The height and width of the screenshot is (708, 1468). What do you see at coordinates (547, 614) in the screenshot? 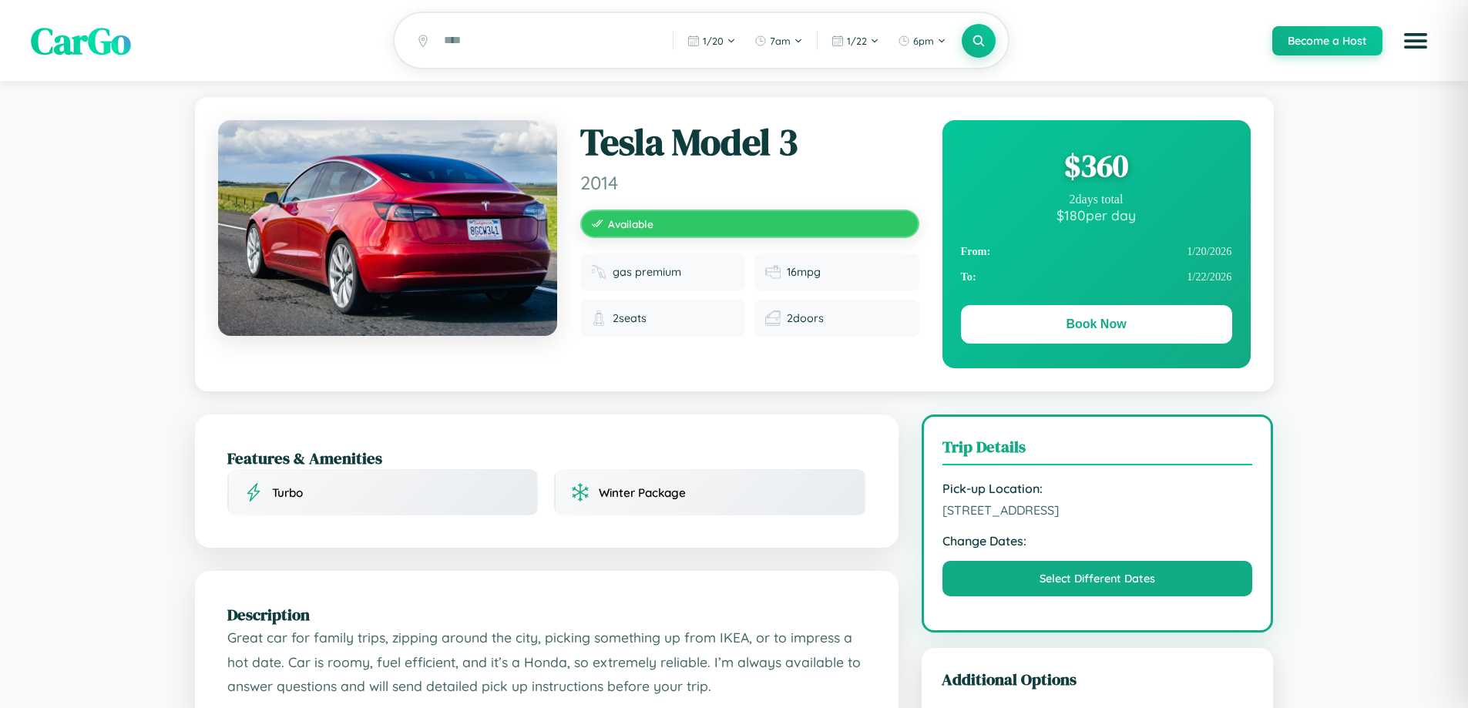
I see `h2: Description` at bounding box center [547, 614].